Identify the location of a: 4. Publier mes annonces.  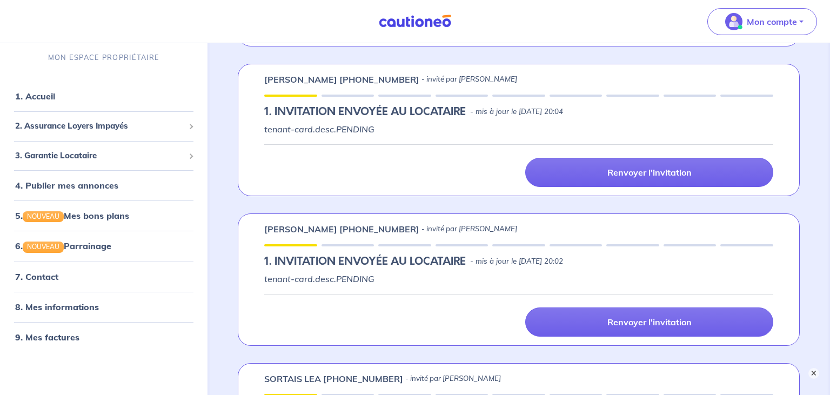
(66, 185).